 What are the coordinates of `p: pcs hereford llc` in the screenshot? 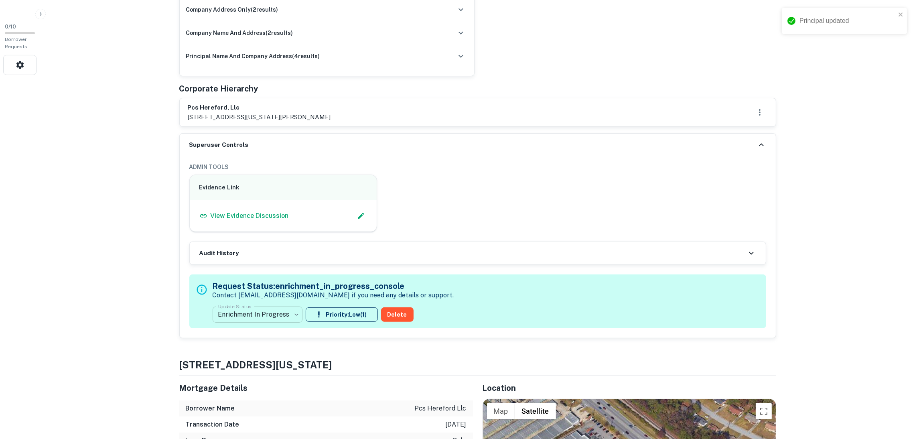 It's located at (441, 408).